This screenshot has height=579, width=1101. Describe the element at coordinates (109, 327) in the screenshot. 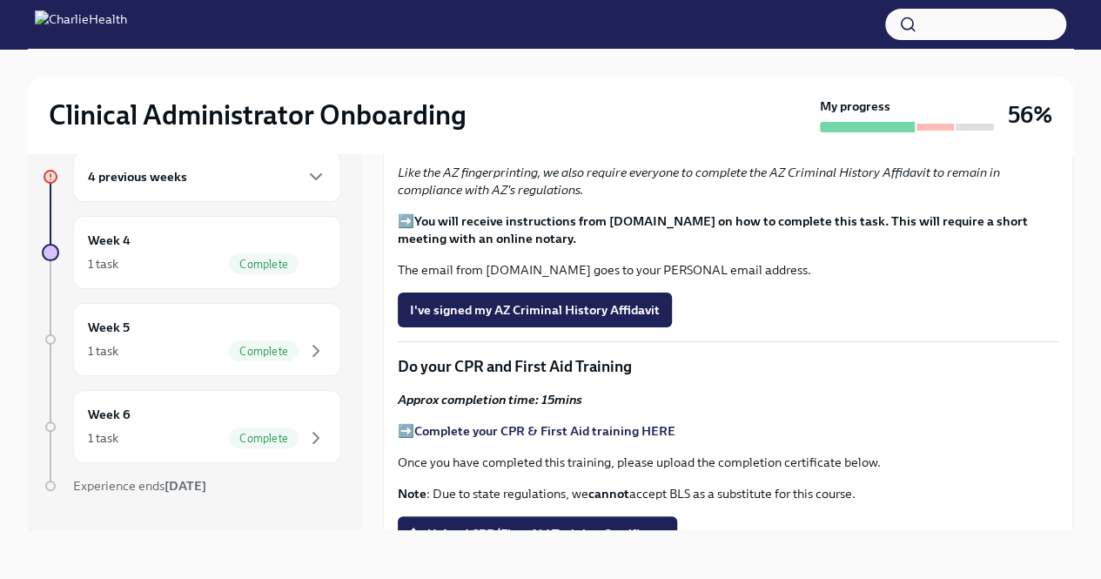

I see `h6: Week 5` at that location.